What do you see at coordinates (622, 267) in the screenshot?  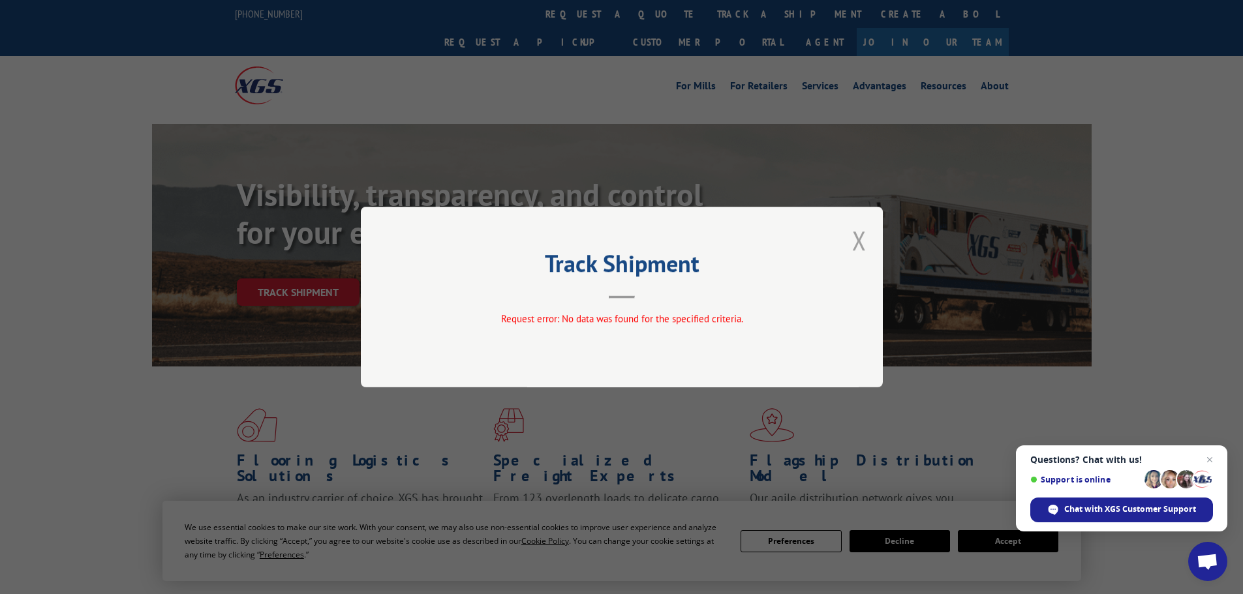 I see `h2: Track Shipment` at bounding box center [622, 267].